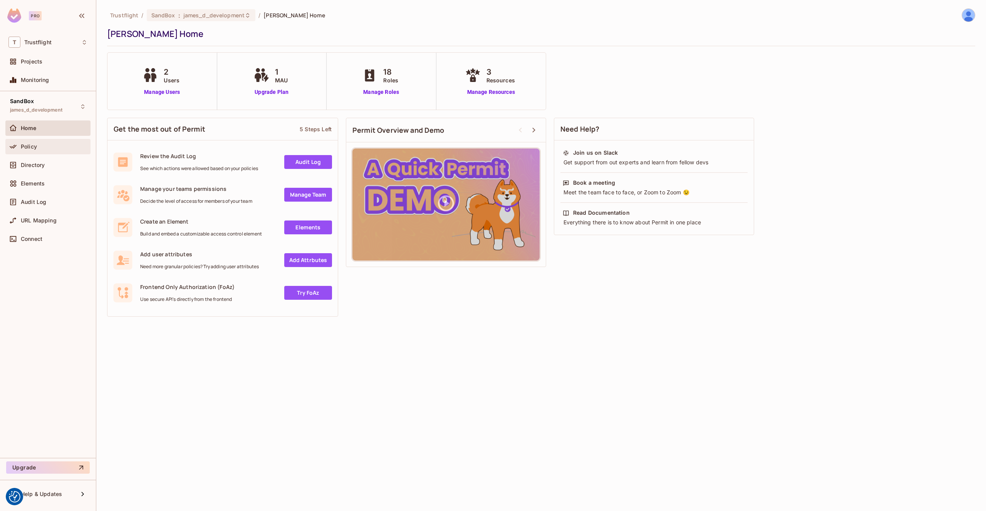 The width and height of the screenshot is (986, 511). What do you see at coordinates (654, 163) in the screenshot?
I see `div: Get support from out experts and learn from fellow devs` at bounding box center [654, 163].